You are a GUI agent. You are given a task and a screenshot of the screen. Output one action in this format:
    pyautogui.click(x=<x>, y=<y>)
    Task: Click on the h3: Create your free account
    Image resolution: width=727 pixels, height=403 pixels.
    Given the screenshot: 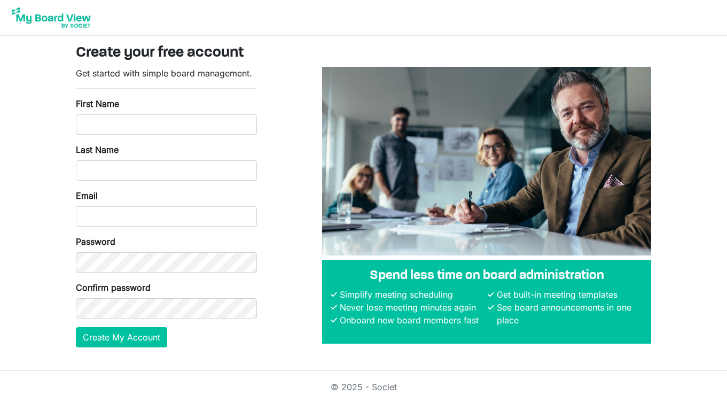 What is the action you would take?
    pyautogui.click(x=364, y=53)
    